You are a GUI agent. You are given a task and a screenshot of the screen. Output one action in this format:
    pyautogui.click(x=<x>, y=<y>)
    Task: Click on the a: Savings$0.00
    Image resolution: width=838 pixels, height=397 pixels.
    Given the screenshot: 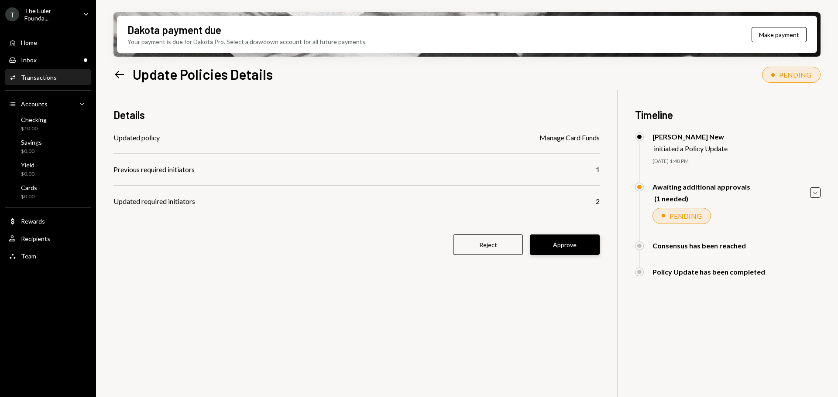 What is the action you would take?
    pyautogui.click(x=48, y=147)
    